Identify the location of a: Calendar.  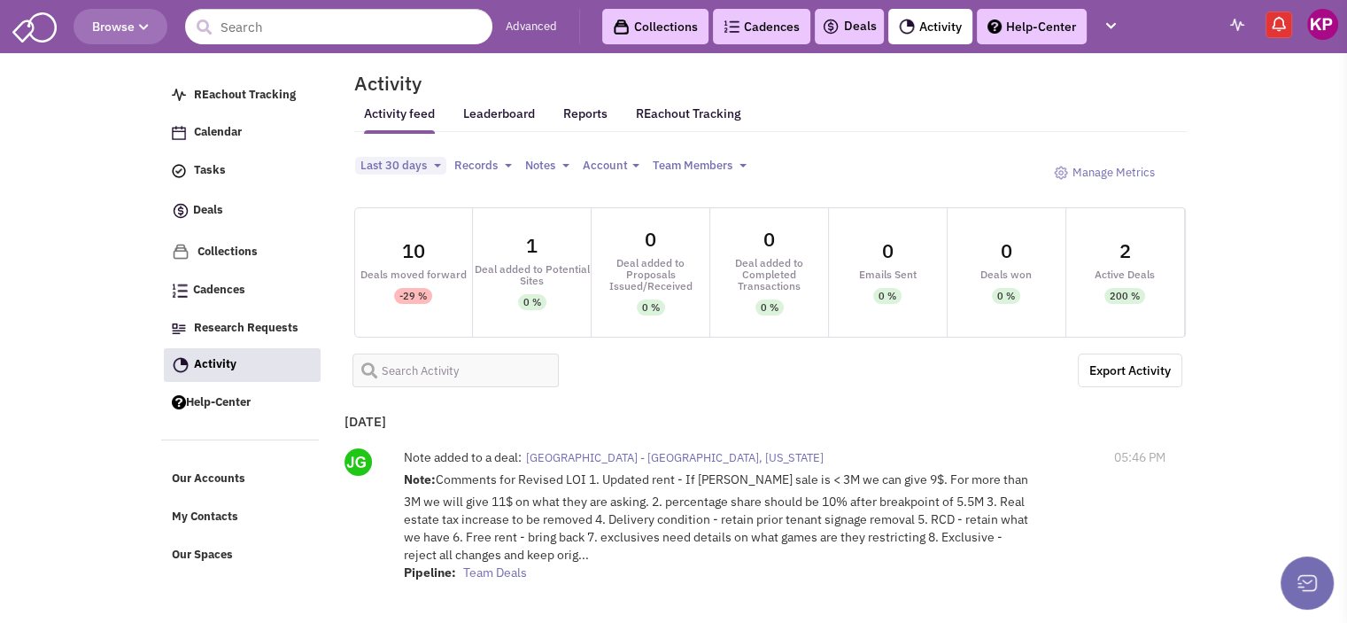
(241, 133).